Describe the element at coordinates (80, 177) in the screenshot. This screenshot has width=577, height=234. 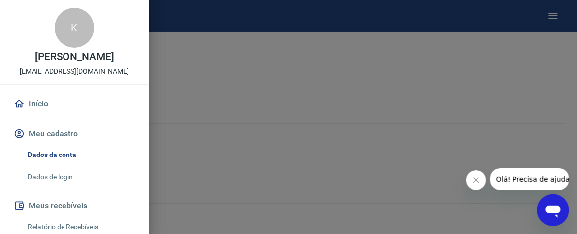
I see `a: Dados de login` at that location.